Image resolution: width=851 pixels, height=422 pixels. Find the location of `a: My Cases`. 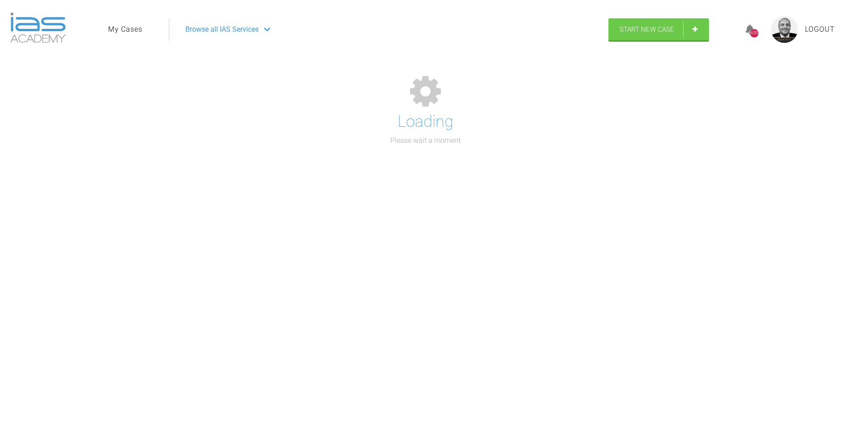

a: My Cases is located at coordinates (125, 29).